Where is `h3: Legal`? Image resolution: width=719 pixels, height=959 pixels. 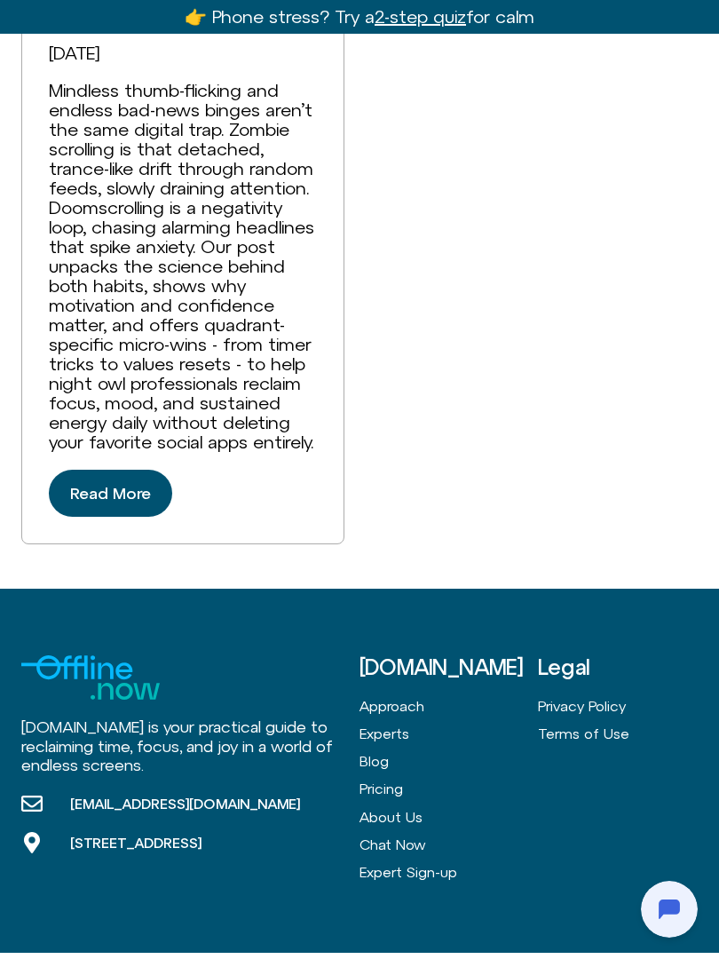
h3: Legal is located at coordinates (618, 667).